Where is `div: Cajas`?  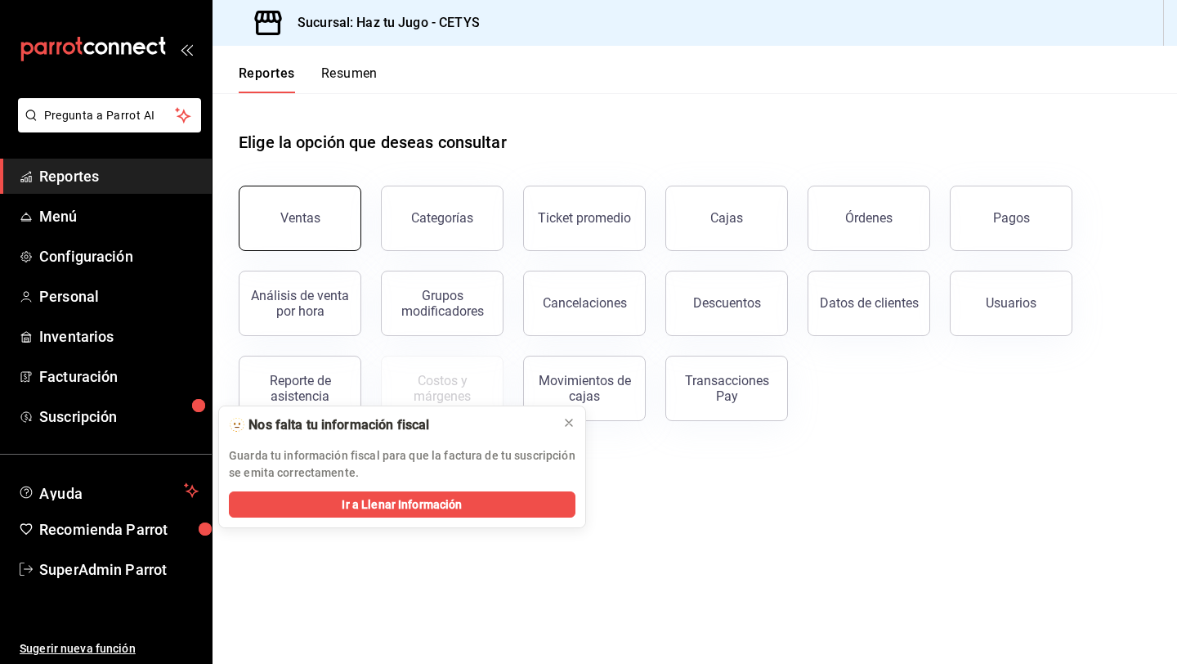
div: Cajas is located at coordinates (727, 217).